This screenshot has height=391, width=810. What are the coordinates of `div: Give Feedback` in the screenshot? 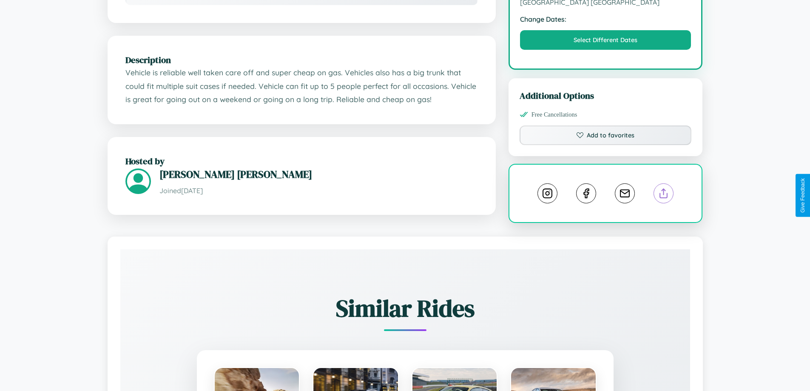 It's located at (803, 195).